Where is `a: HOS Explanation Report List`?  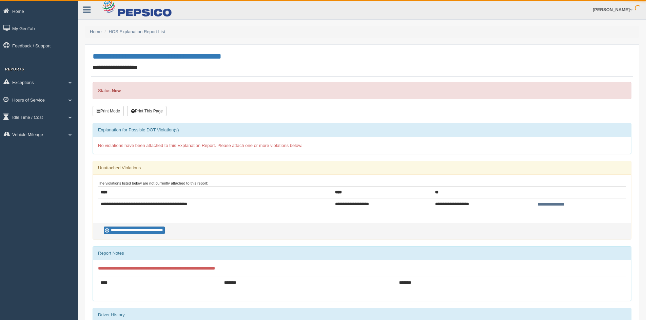 a: HOS Explanation Report List is located at coordinates (137, 32).